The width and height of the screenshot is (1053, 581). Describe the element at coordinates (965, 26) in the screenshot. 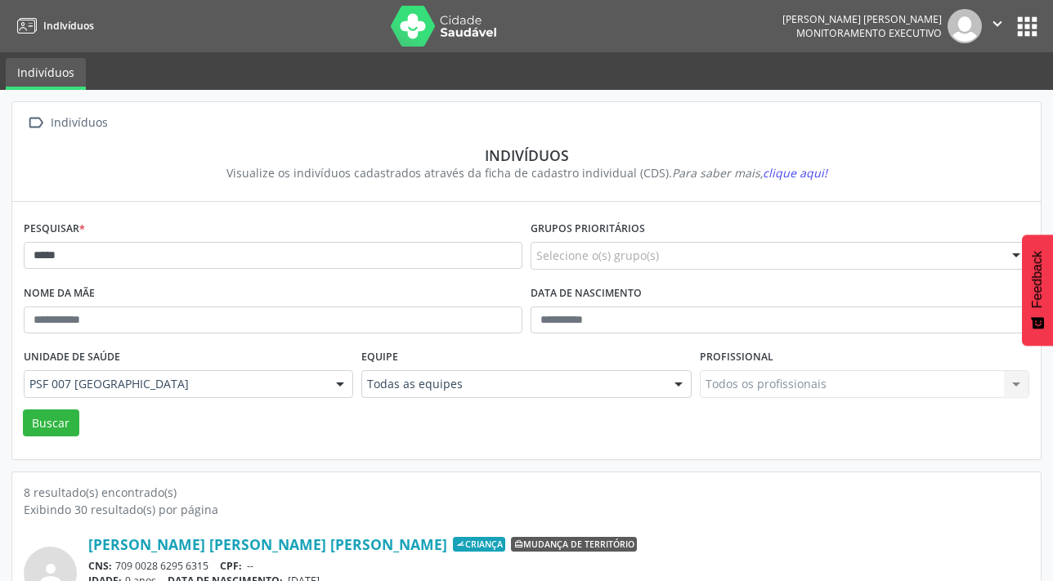

I see `img: img` at that location.